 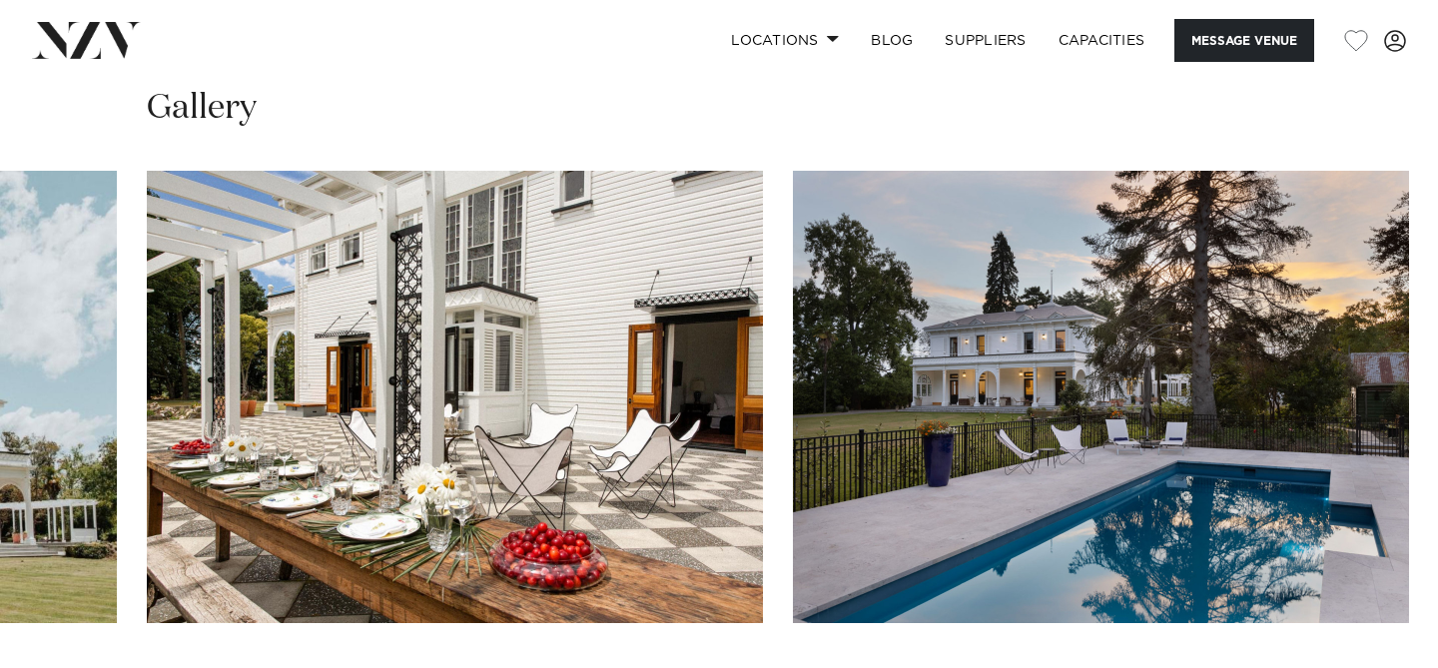 What do you see at coordinates (86, 40) in the screenshot?
I see `img: nzv-logo.png` at bounding box center [86, 40].